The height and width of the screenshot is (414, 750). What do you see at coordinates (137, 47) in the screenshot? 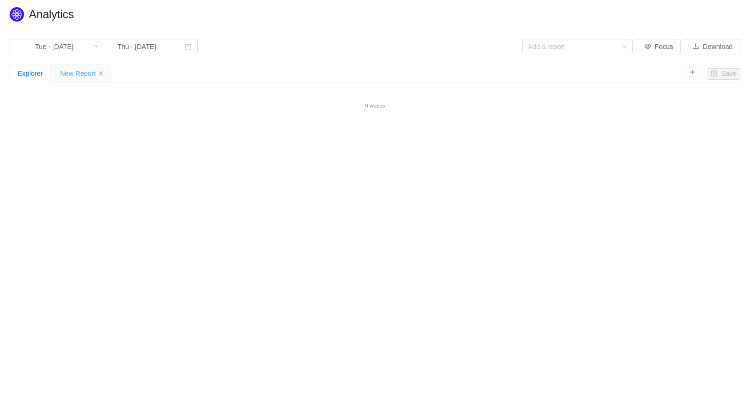
I see `input: End date` at bounding box center [137, 47].